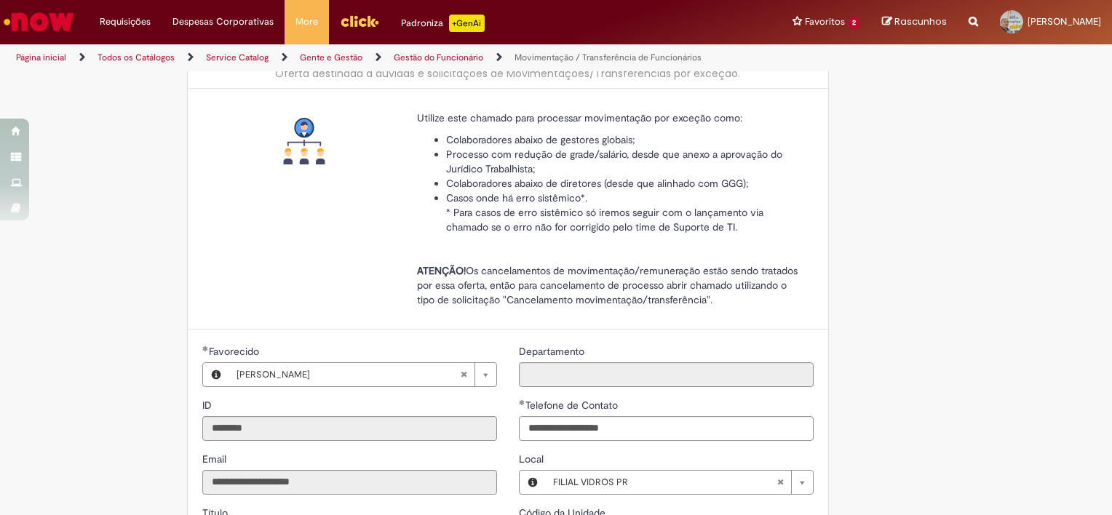  What do you see at coordinates (216, 375) in the screenshot?
I see `button: Favorecido, Visualizar este registro Naildo Basilio Soares` at bounding box center [216, 375].